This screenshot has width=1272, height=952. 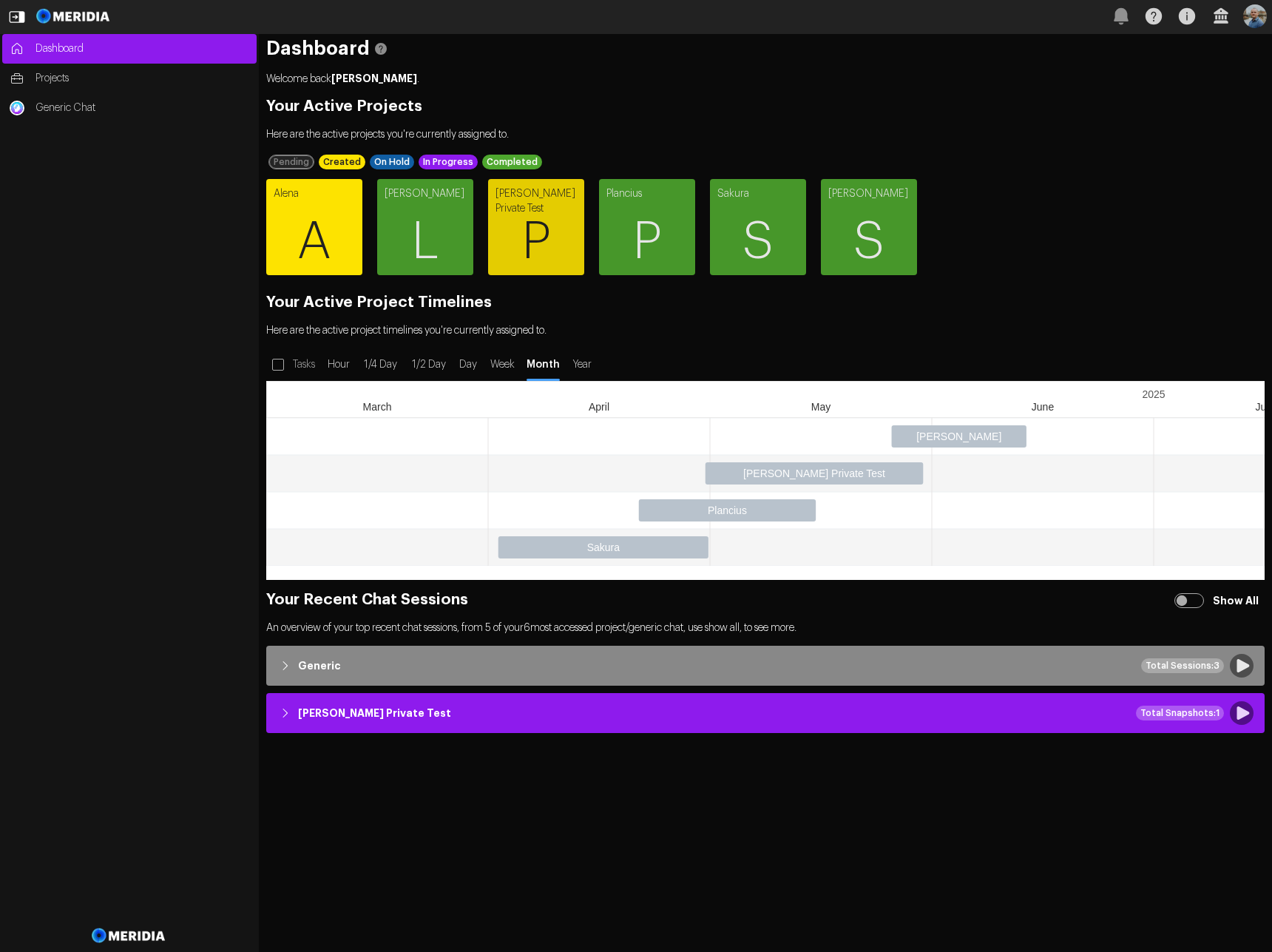 What do you see at coordinates (766, 628) in the screenshot?
I see `p: An overview of your top recent chat sessions, from 5 of your 6 most accessed project/generic chat...` at bounding box center [766, 628].